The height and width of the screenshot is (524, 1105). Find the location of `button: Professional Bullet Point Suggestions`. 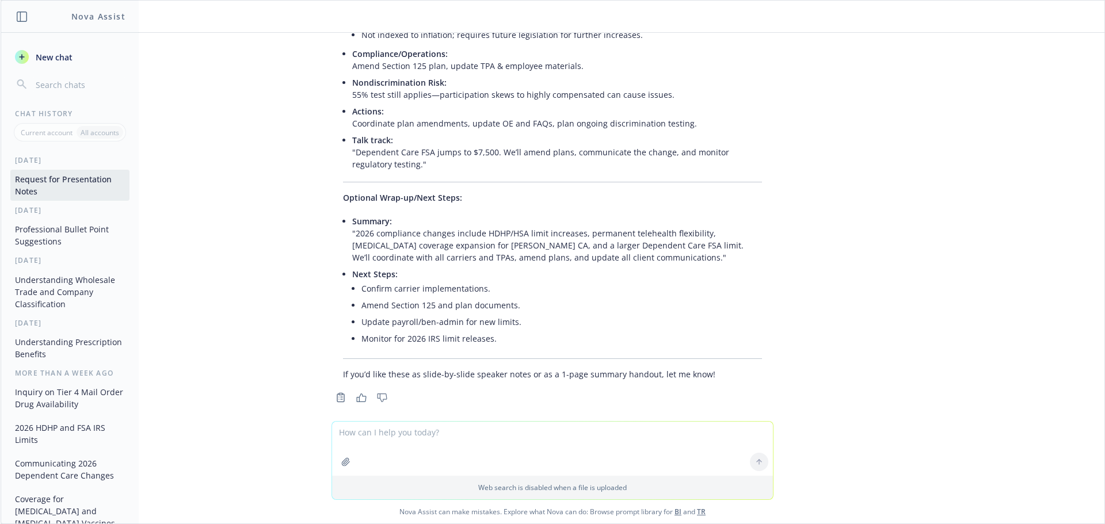

button: Professional Bullet Point Suggestions is located at coordinates (70, 235).